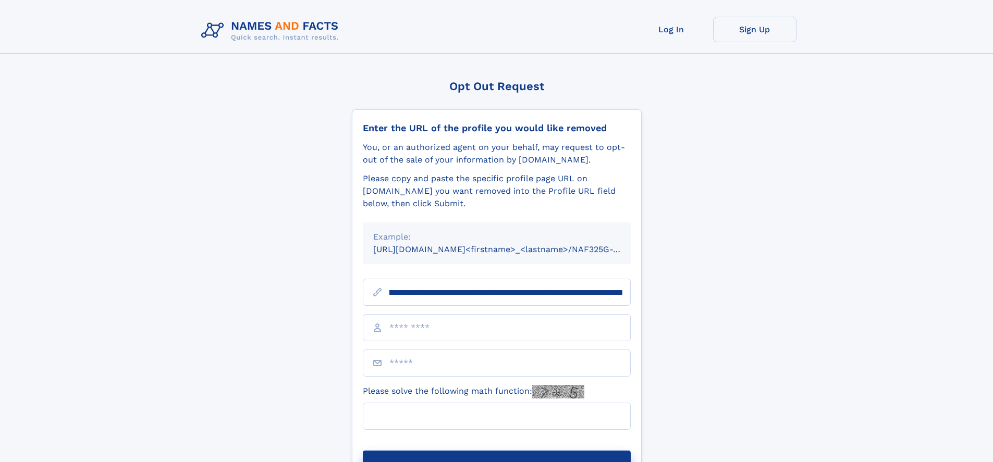 The width and height of the screenshot is (993, 462). I want to click on a: Sign Up, so click(754, 29).